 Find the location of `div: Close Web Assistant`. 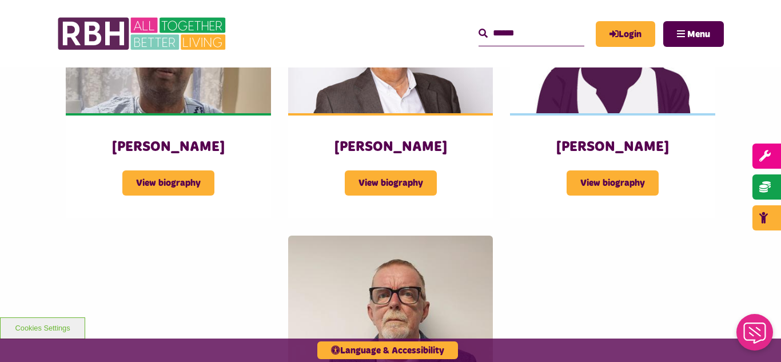

div: Close Web Assistant is located at coordinates (25, 22).